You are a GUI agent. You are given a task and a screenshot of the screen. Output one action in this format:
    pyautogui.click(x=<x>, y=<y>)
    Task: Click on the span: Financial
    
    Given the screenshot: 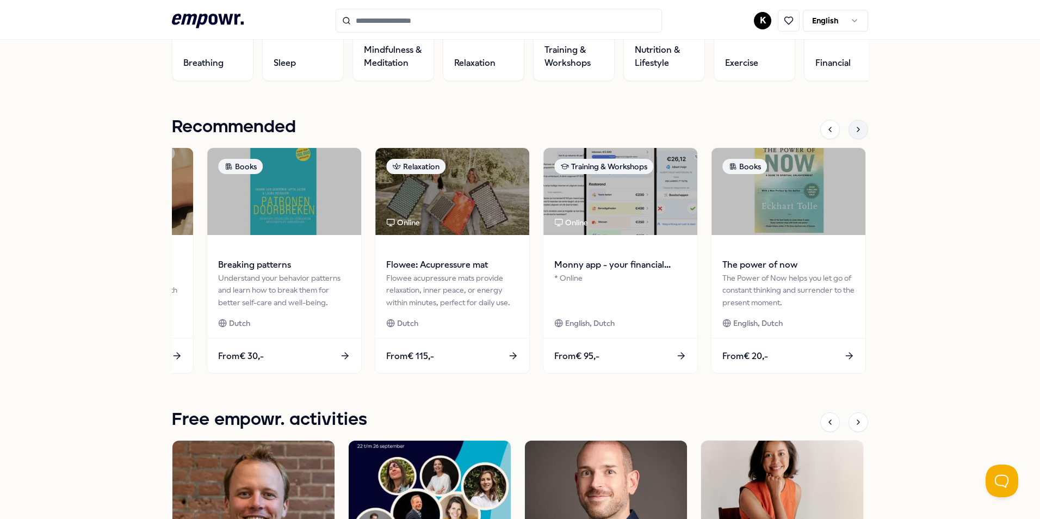 What is the action you would take?
    pyautogui.click(x=833, y=63)
    